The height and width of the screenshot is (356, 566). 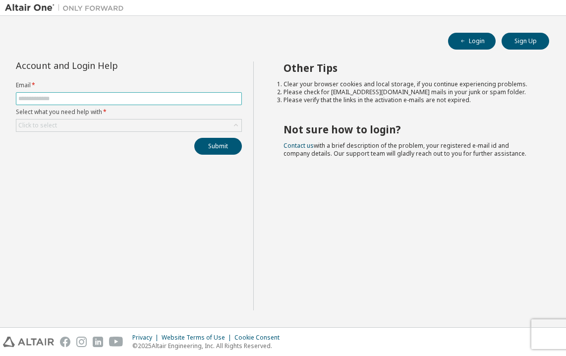 What do you see at coordinates (129, 85) in the screenshot?
I see `label: Email` at bounding box center [129, 85].